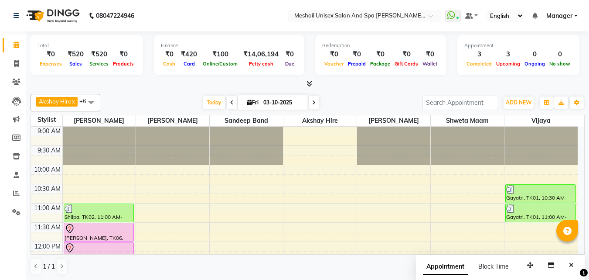 The height and width of the screenshot is (280, 589). What do you see at coordinates (214, 102) in the screenshot?
I see `span: Today` at bounding box center [214, 102].